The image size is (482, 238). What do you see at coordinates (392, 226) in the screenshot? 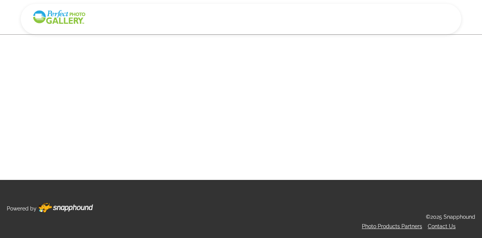
I see `a: Photo Products Partners` at bounding box center [392, 226].